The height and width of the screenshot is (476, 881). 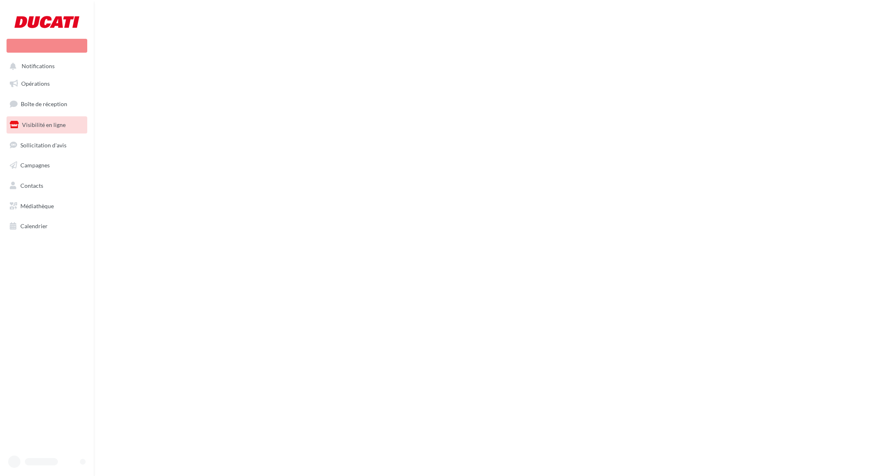 I want to click on span: Opérations, so click(x=35, y=83).